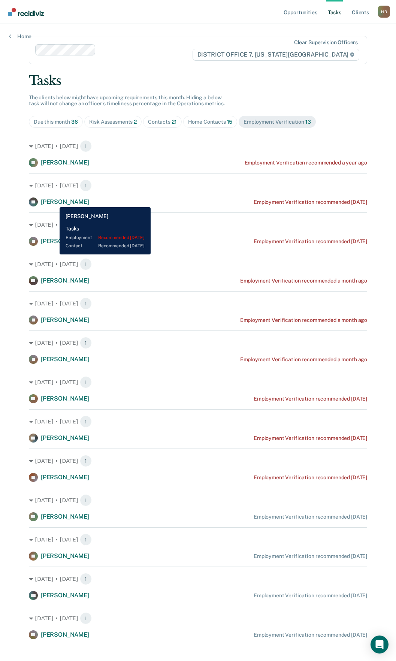  Describe the element at coordinates (326, 42) in the screenshot. I see `div: Clear supervision officers` at that location.